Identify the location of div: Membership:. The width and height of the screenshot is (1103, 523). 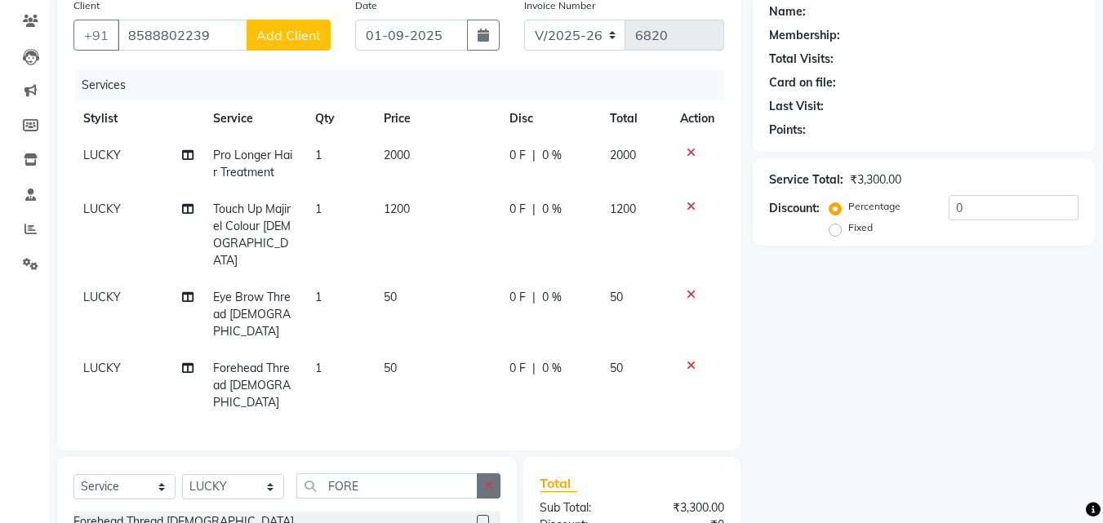
(804, 35).